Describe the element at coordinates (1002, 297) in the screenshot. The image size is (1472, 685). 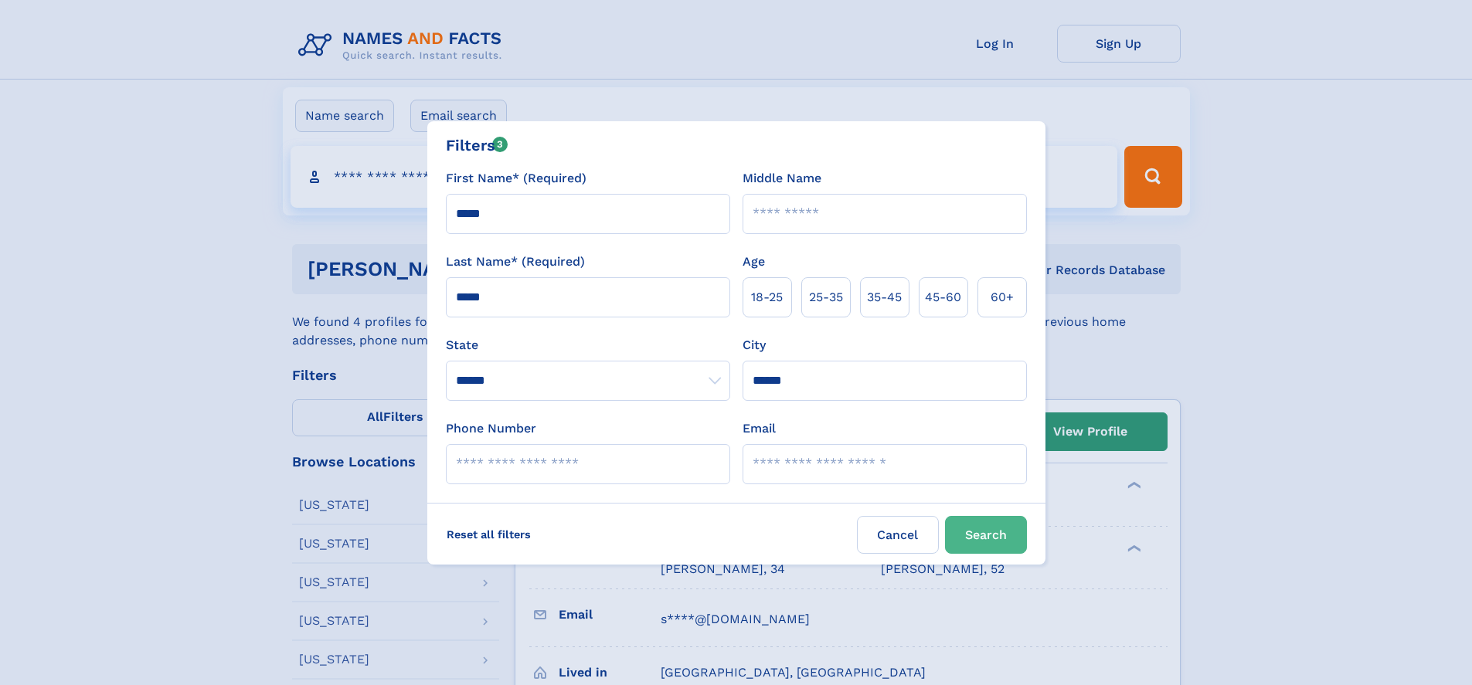
I see `span: 60+` at that location.